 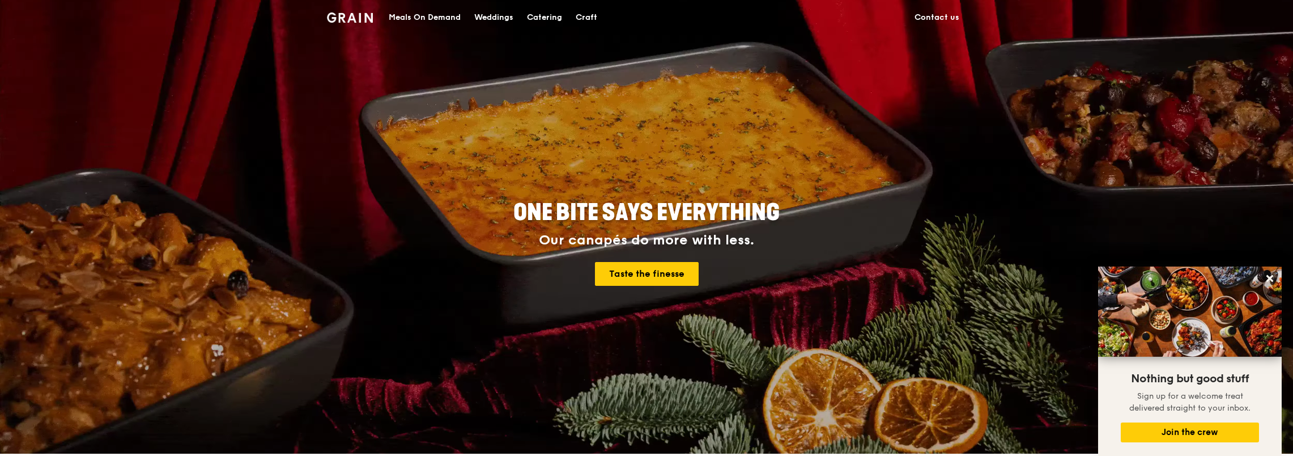 What do you see at coordinates (425, 18) in the screenshot?
I see `div: Meals On Demand` at bounding box center [425, 18].